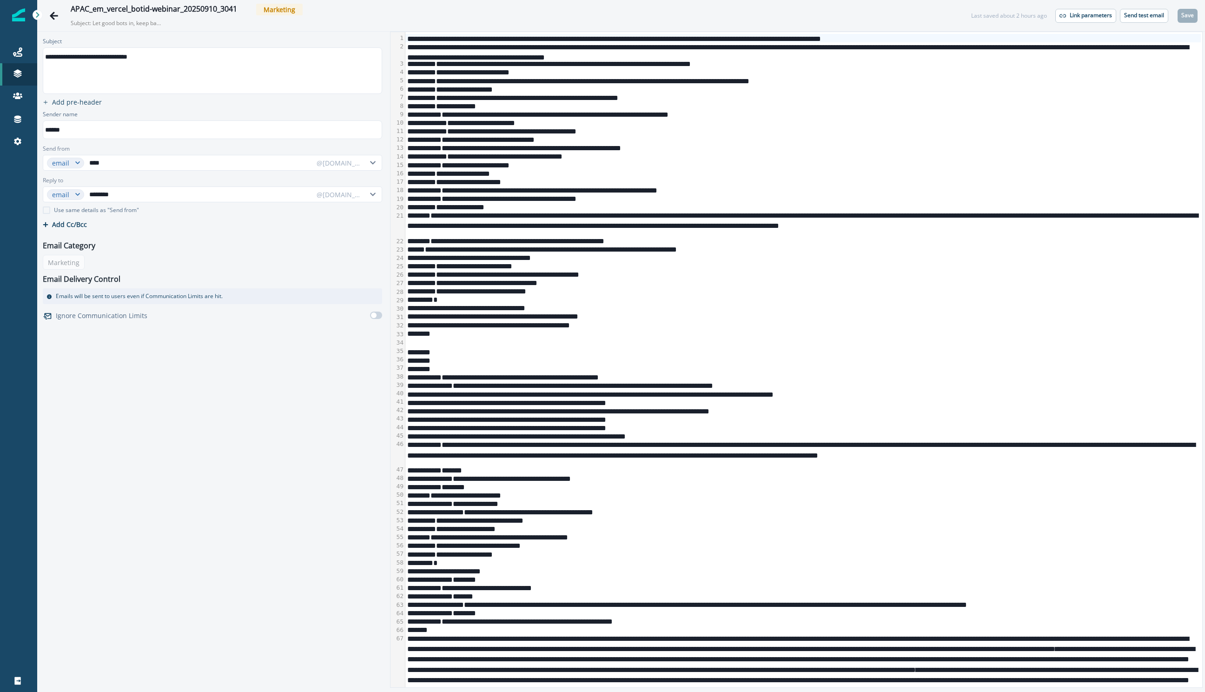 This screenshot has height=692, width=1205. Describe the element at coordinates (398, 173) in the screenshot. I see `div: 16` at that location.